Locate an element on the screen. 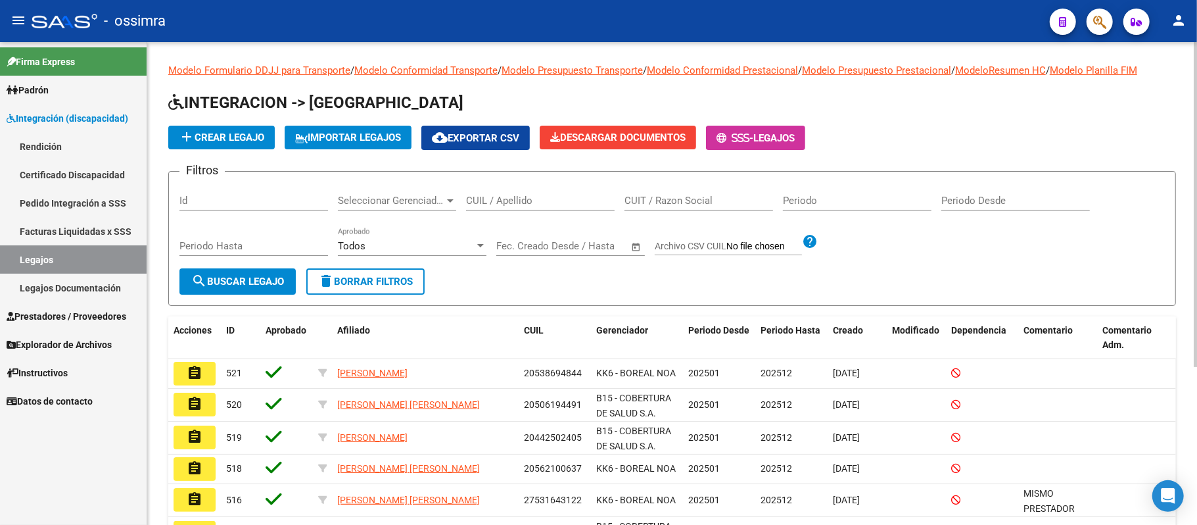 The width and height of the screenshot is (1197, 525). datatable-header-cell: ID is located at coordinates (241, 338).